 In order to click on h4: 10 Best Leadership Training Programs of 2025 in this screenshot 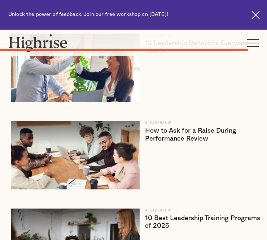, I will do `click(203, 222)`.